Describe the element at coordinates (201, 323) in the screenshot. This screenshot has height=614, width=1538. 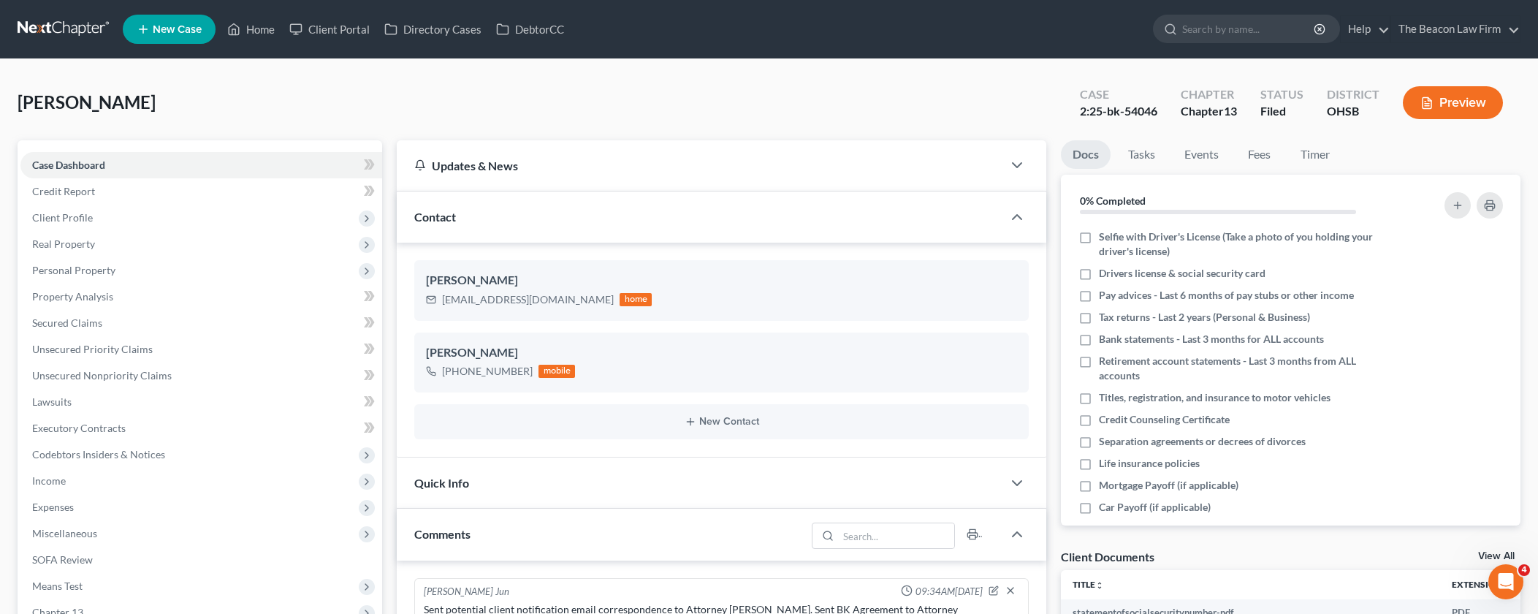
I see `a: Secured Claims` at that location.